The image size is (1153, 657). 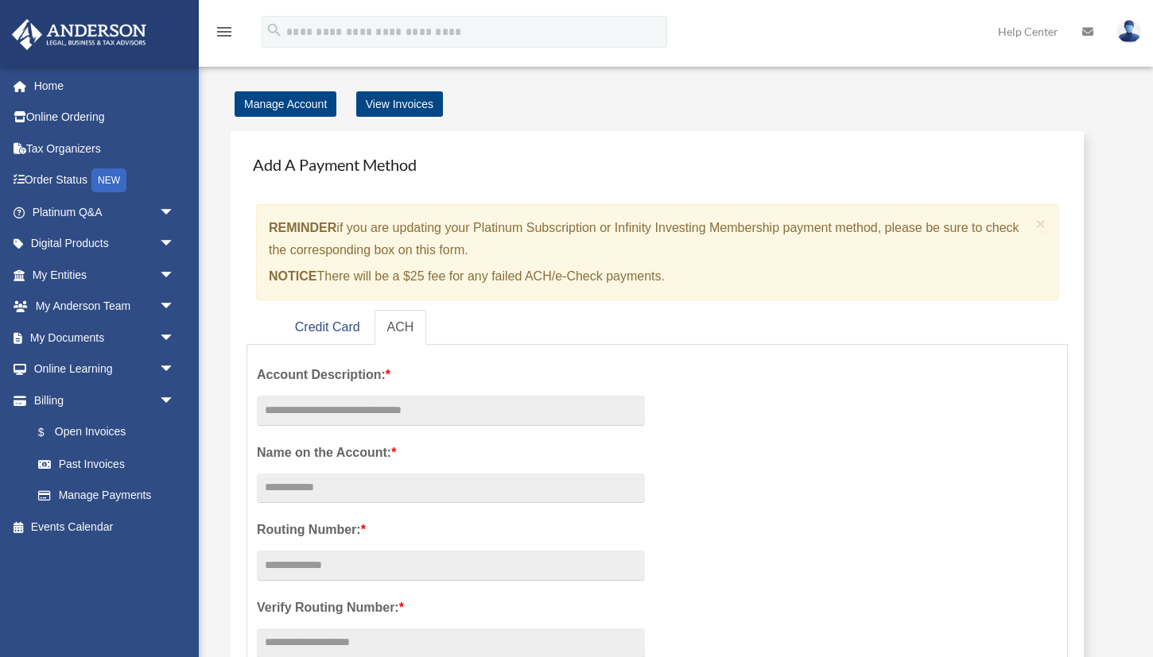 What do you see at coordinates (105, 180) in the screenshot?
I see `a: Order StatusNEW` at bounding box center [105, 180].